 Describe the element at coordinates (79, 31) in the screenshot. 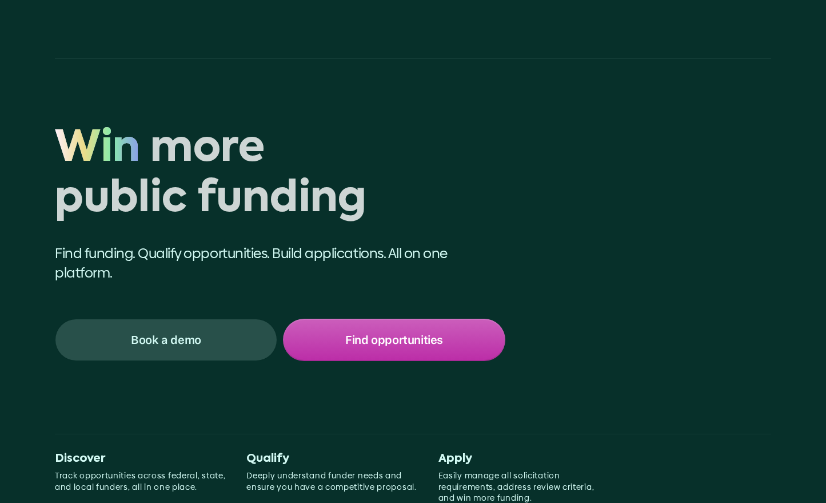

I see `a: STREAMLINE` at that location.